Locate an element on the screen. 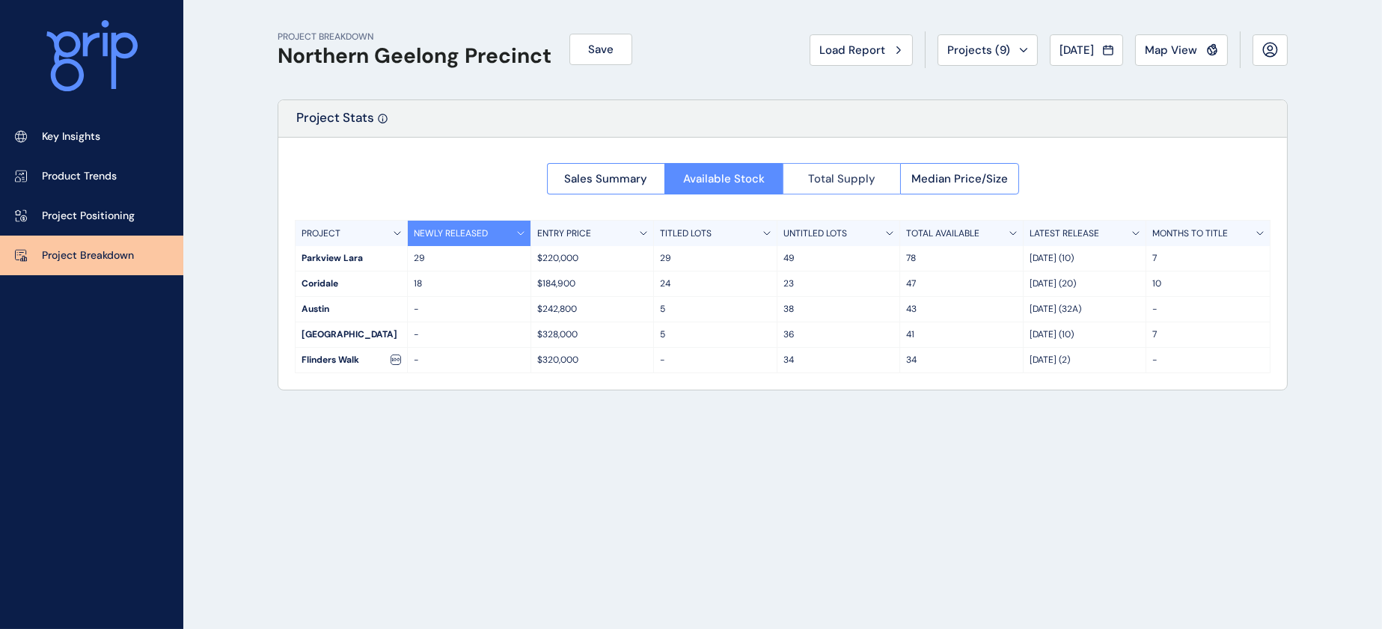  p: PROJECT is located at coordinates (321, 233).